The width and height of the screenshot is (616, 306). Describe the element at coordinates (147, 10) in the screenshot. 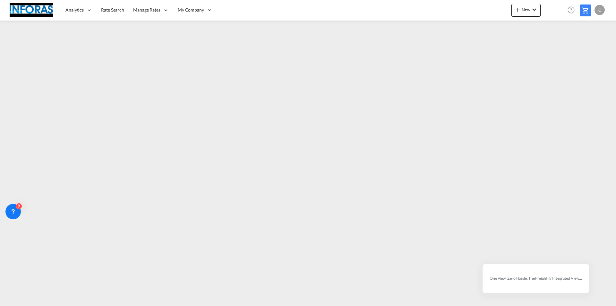

I see `span: Manage Rates` at that location.